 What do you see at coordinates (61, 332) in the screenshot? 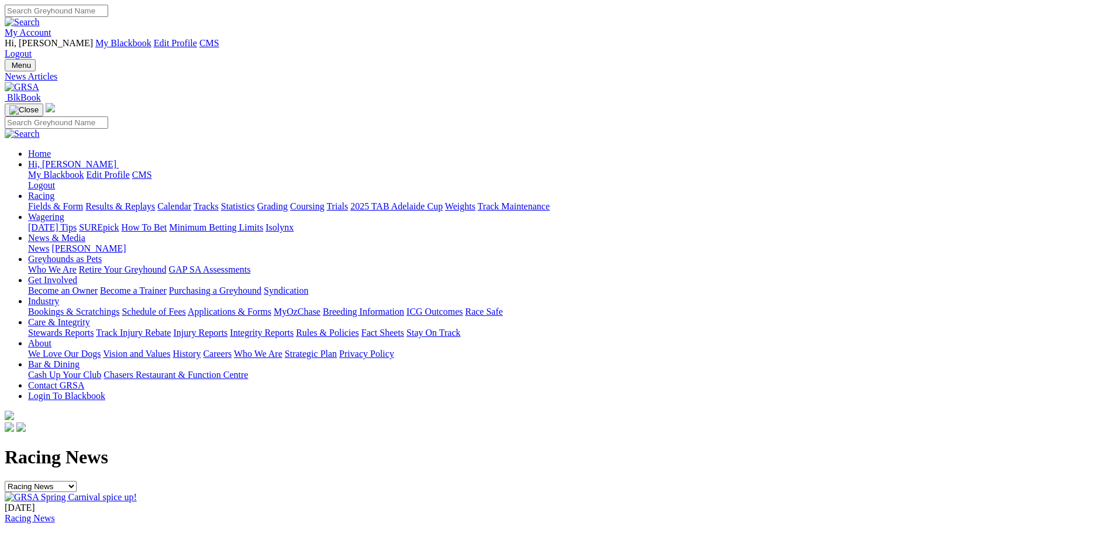
I see `a: Stewards Reports` at bounding box center [61, 332].